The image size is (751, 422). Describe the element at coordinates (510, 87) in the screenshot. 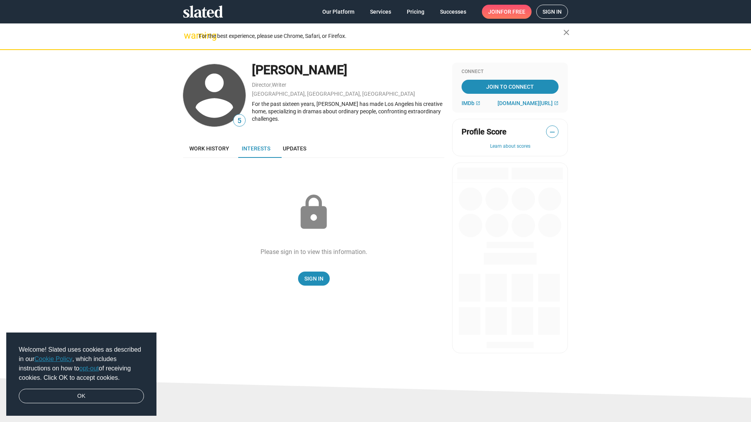

I see `a: Join To Connect` at that location.